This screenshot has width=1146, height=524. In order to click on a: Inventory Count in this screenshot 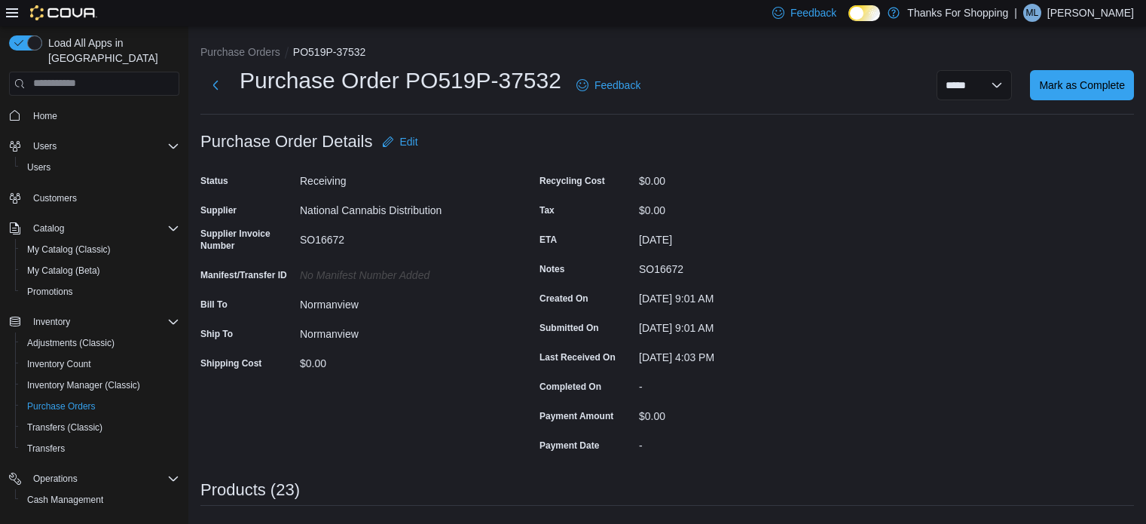, I will do `click(59, 364)`.